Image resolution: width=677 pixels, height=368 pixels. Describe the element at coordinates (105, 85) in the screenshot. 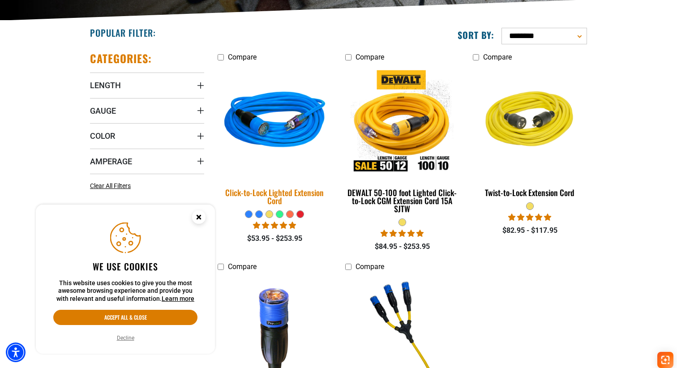

I see `span: Length` at that location.